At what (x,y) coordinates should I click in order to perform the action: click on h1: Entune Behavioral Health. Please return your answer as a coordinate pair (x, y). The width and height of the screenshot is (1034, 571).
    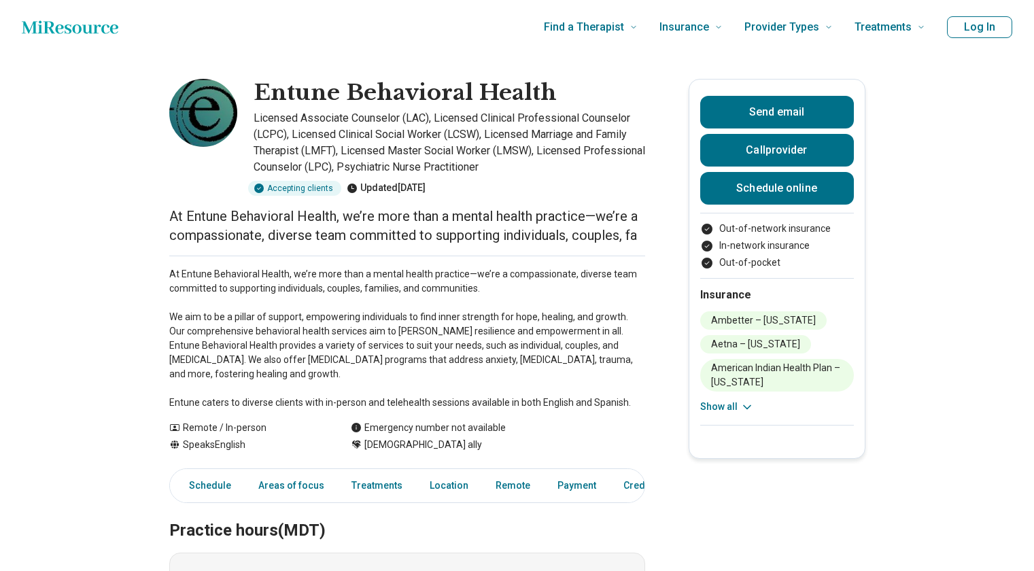
    Looking at the image, I should click on (405, 93).